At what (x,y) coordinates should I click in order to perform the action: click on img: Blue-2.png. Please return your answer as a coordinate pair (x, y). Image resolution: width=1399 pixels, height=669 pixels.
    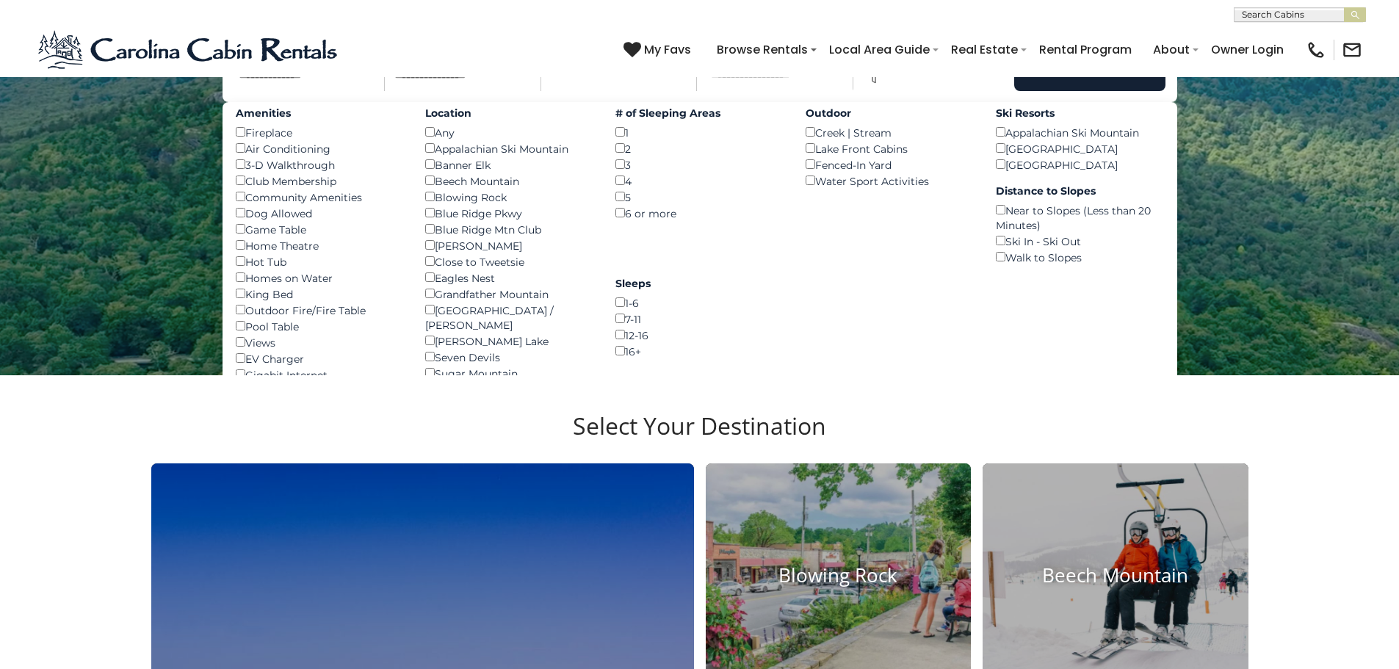
    Looking at the image, I should click on (189, 50).